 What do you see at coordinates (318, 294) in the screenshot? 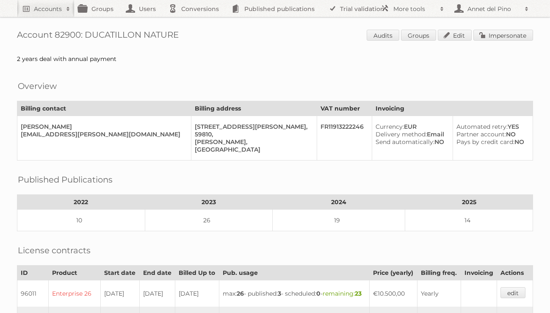
I see `strong: 0` at bounding box center [318, 294].